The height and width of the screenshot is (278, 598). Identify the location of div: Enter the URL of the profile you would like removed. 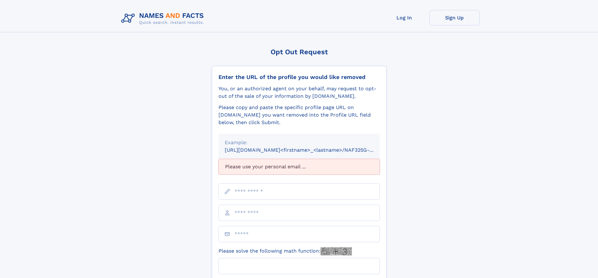
(299, 77).